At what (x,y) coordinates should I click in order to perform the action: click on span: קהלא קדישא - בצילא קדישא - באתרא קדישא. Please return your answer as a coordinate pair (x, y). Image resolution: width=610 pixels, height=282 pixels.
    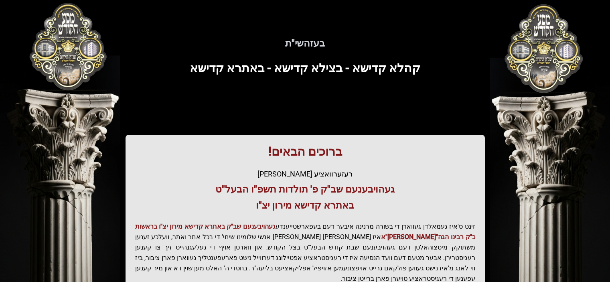
    Looking at the image, I should click on (305, 68).